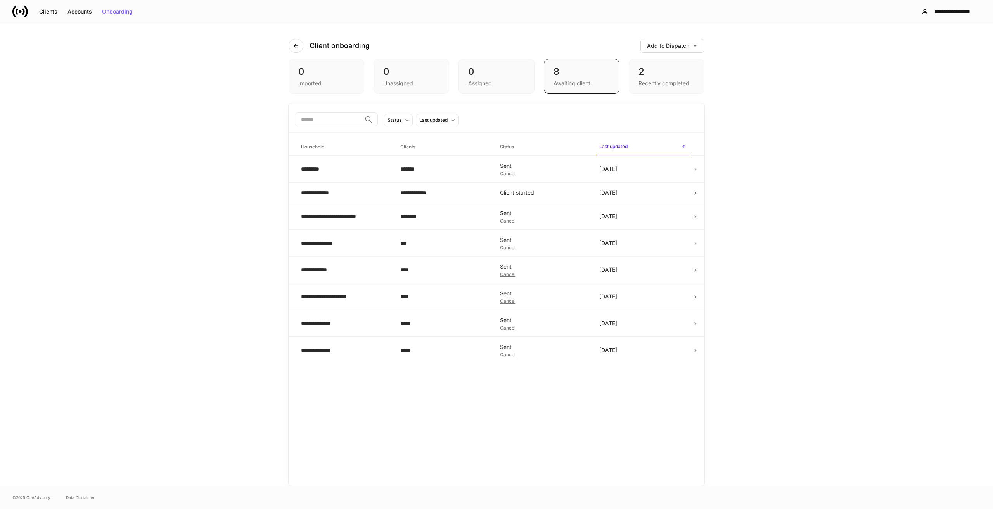 The image size is (993, 509). What do you see at coordinates (643, 147) in the screenshot?
I see `span: Last updated` at bounding box center [643, 147].